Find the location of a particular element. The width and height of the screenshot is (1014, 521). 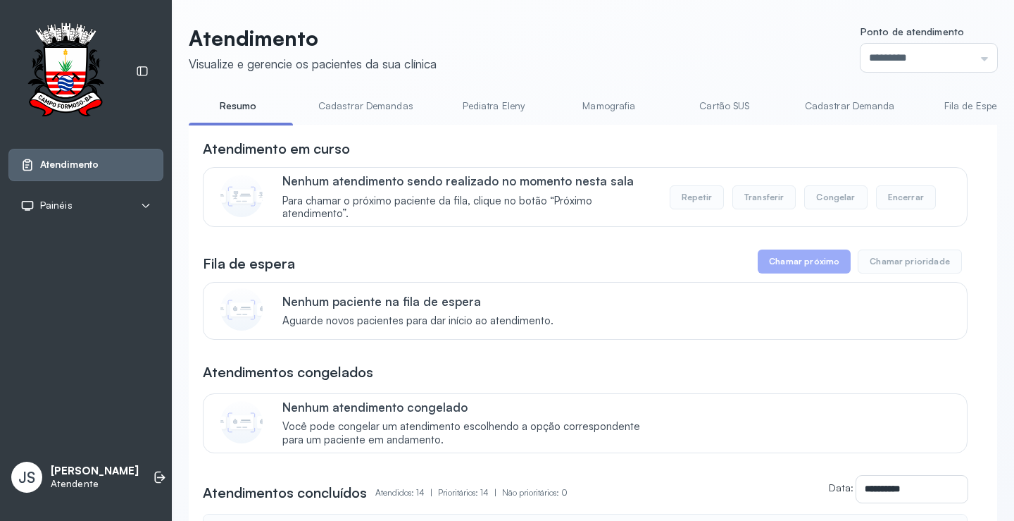

h3: Fila de espera is located at coordinates (249, 263).